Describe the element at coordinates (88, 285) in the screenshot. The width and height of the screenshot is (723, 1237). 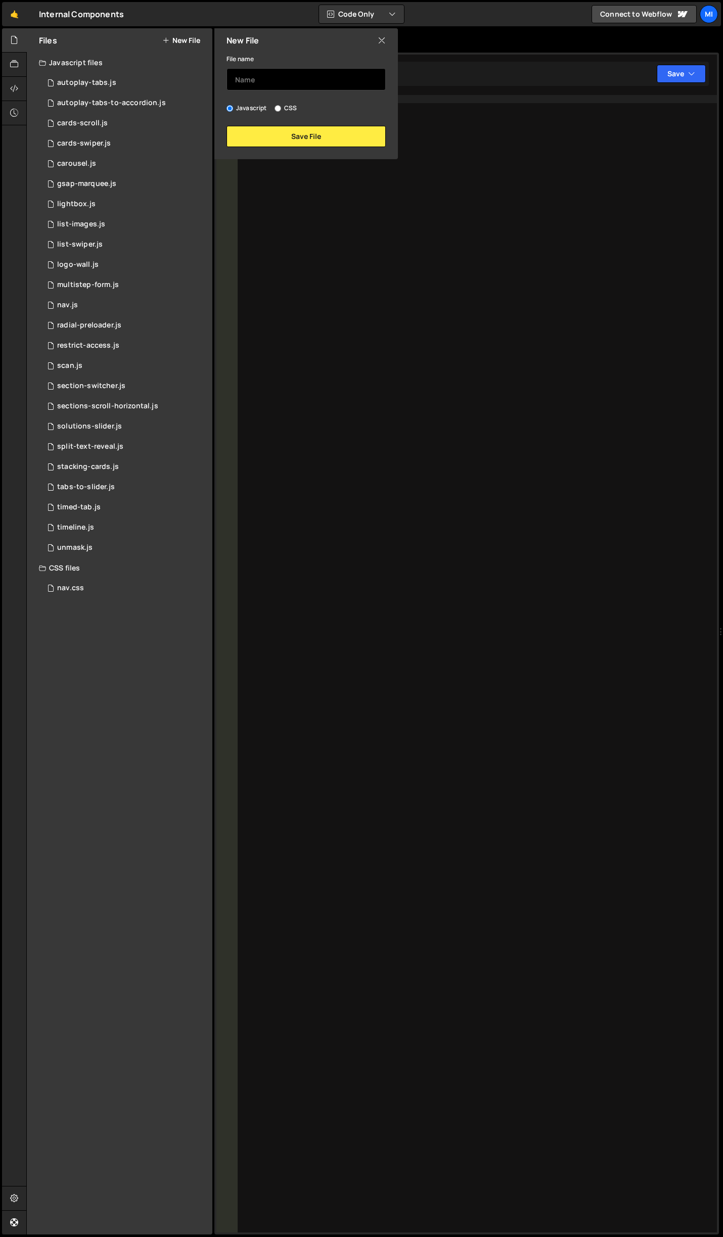
I see `div: multistep-form.js` at that location.